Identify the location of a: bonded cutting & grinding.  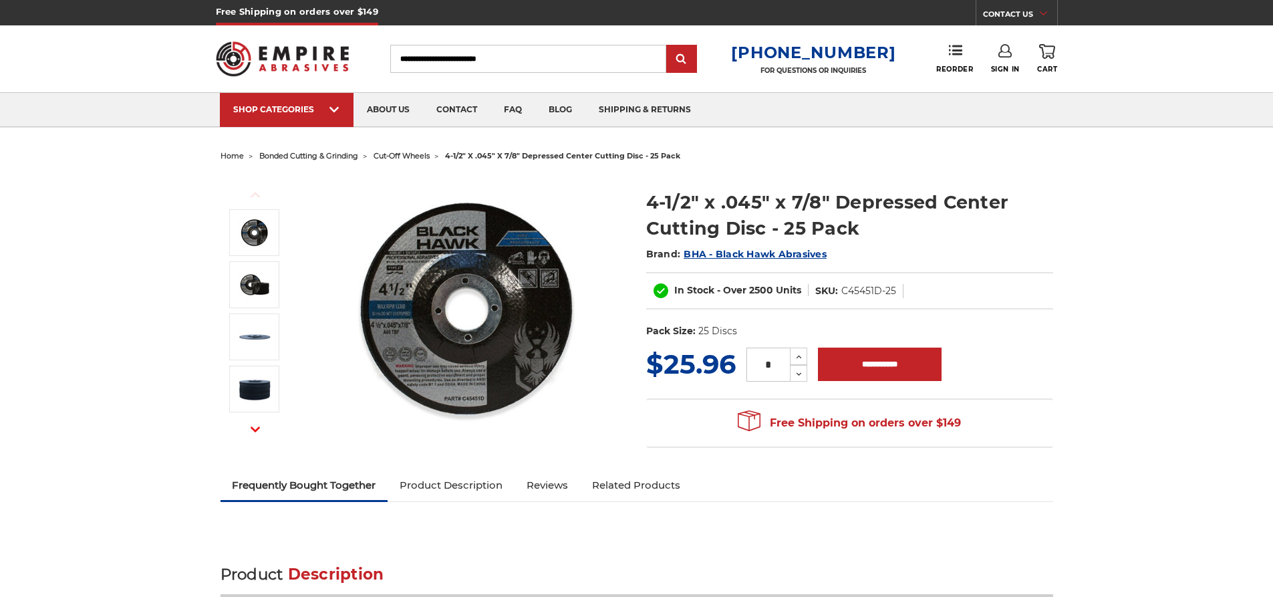
(309, 156).